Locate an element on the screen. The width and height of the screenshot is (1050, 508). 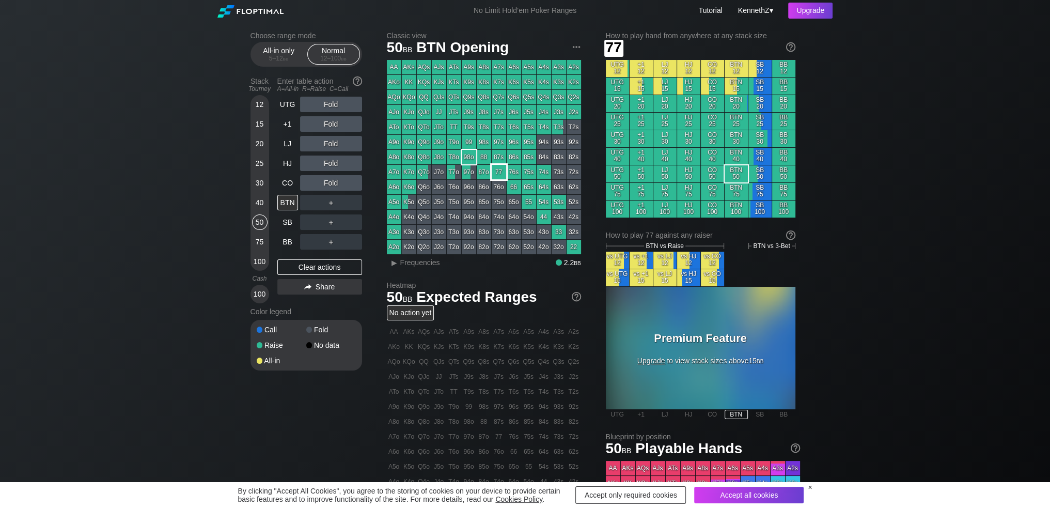
div: T9o is located at coordinates (454, 142).